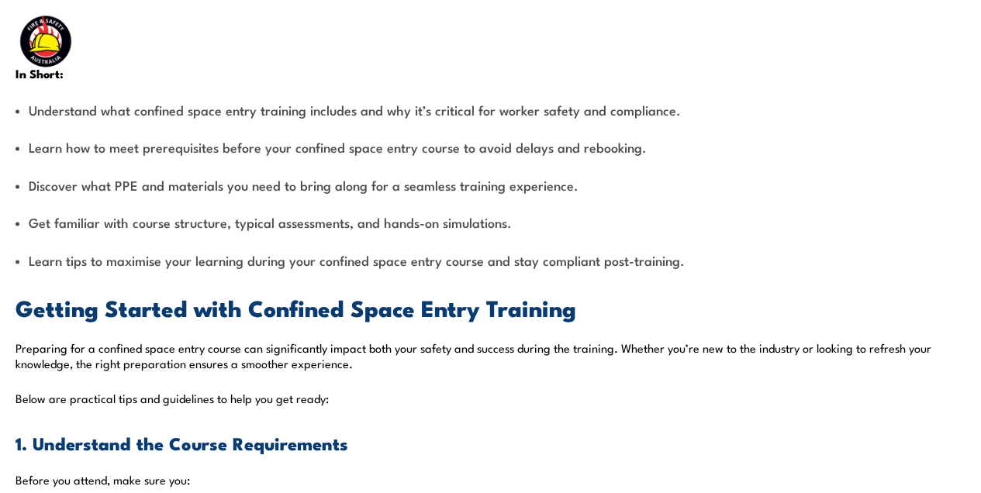 This screenshot has width=981, height=493. What do you see at coordinates (490, 480) in the screenshot?
I see `p: Before you attend, make sure you:` at bounding box center [490, 480].